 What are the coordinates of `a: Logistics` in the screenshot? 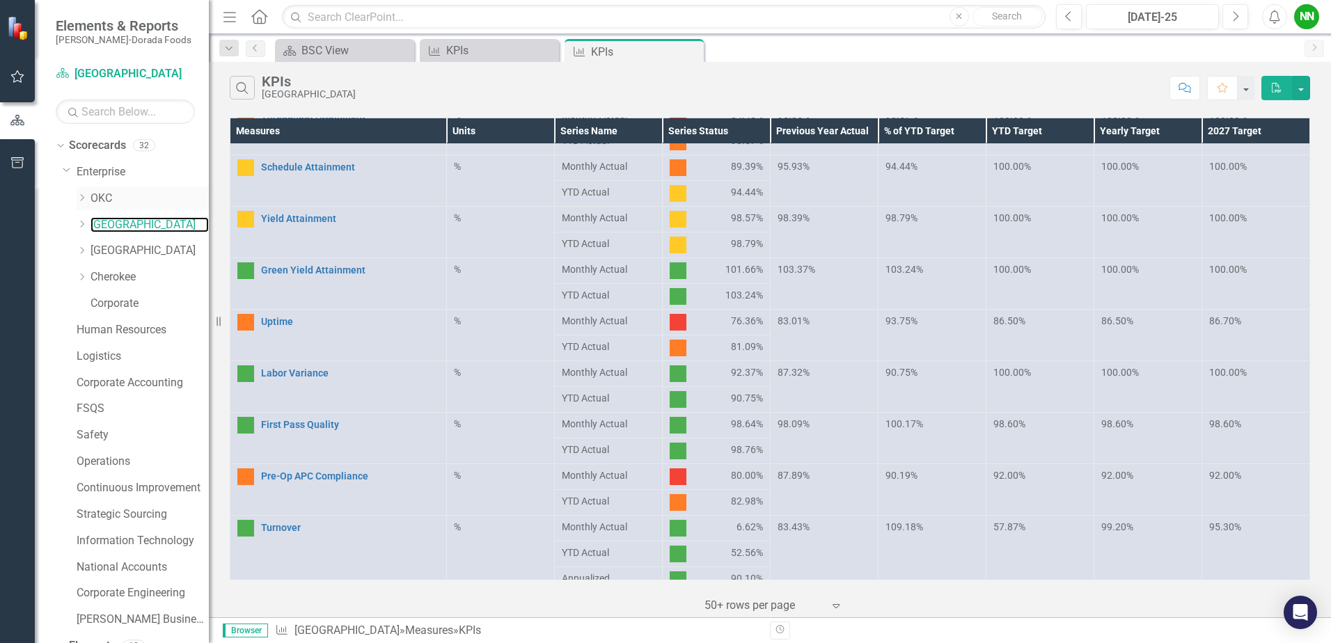 It's located at (143, 356).